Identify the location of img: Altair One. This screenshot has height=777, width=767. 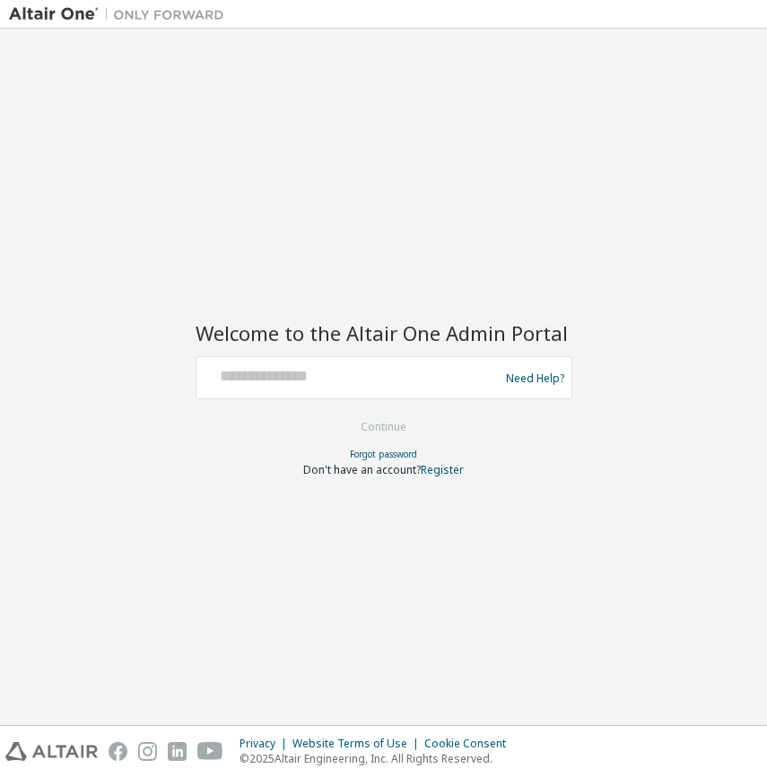
(121, 14).